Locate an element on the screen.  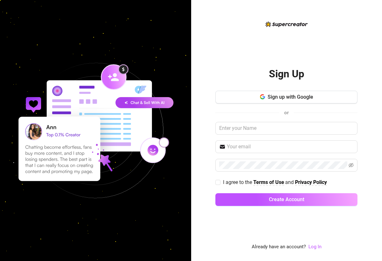
a: Log In is located at coordinates (315, 247).